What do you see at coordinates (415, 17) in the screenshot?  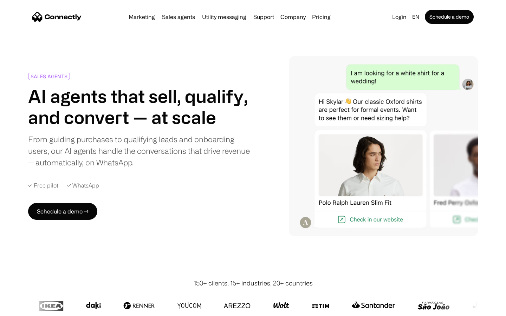 I see `div: en` at bounding box center [415, 17].